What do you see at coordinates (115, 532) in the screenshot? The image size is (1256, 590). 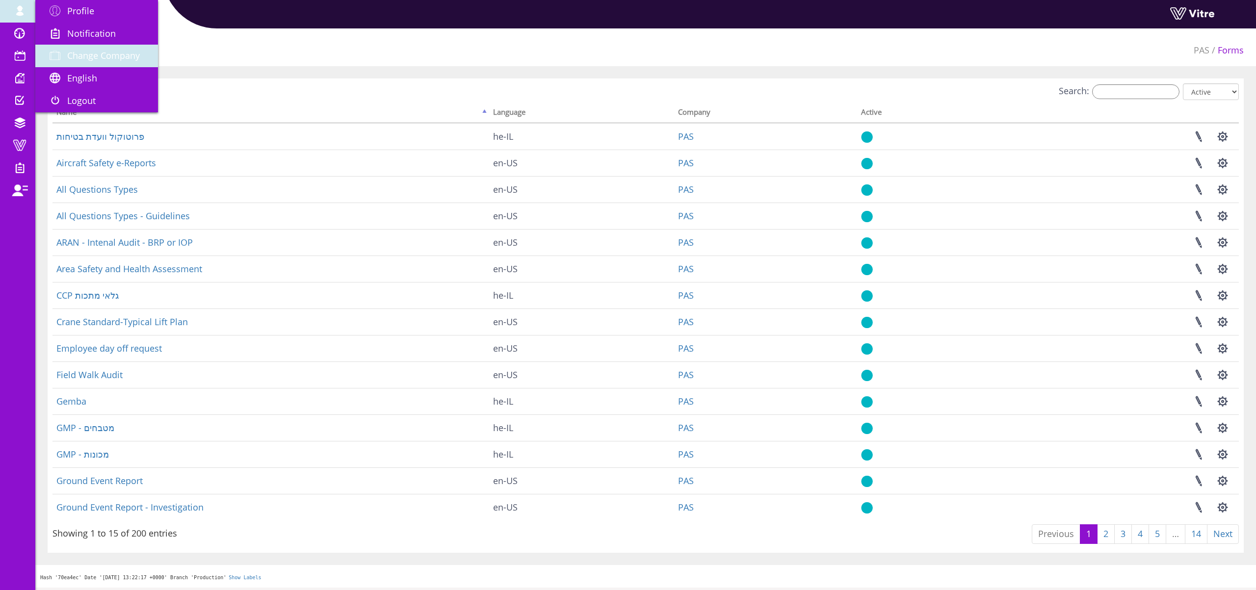 I see `div: Showing 1 to 15 of 200 entries` at bounding box center [115, 532].